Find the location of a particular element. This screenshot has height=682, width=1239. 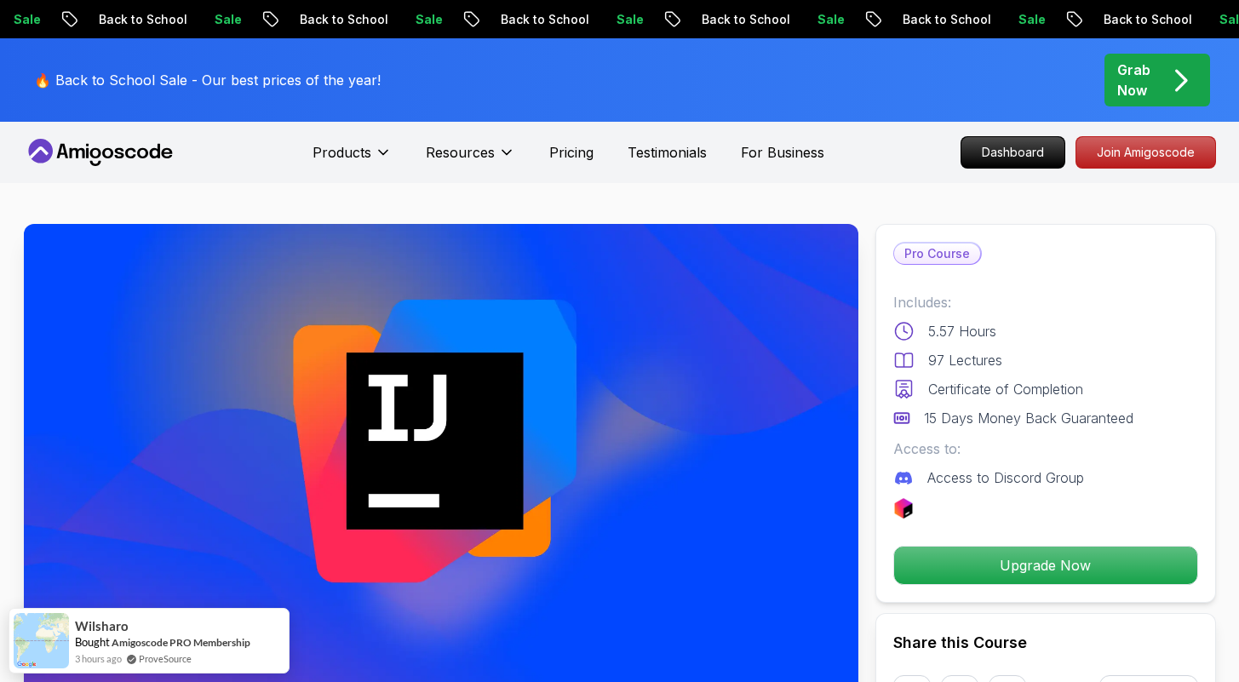

p: Testimonials is located at coordinates (667, 152).